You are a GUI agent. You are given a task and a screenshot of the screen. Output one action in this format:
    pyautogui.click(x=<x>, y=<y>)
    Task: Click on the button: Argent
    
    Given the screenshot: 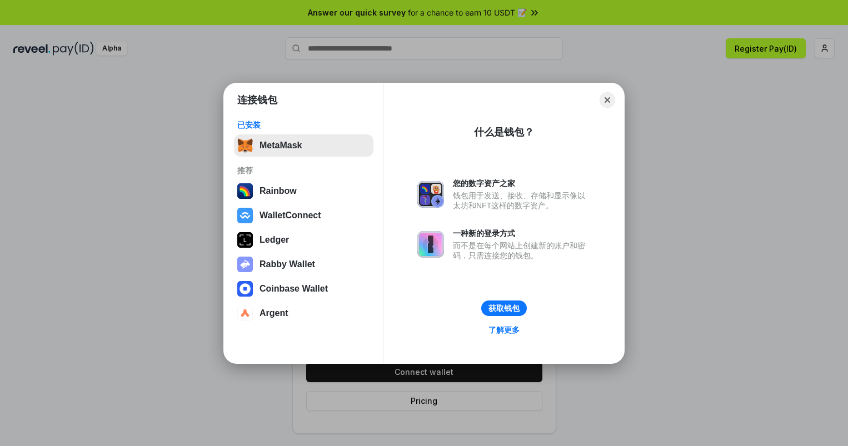 What is the action you would take?
    pyautogui.click(x=303, y=313)
    